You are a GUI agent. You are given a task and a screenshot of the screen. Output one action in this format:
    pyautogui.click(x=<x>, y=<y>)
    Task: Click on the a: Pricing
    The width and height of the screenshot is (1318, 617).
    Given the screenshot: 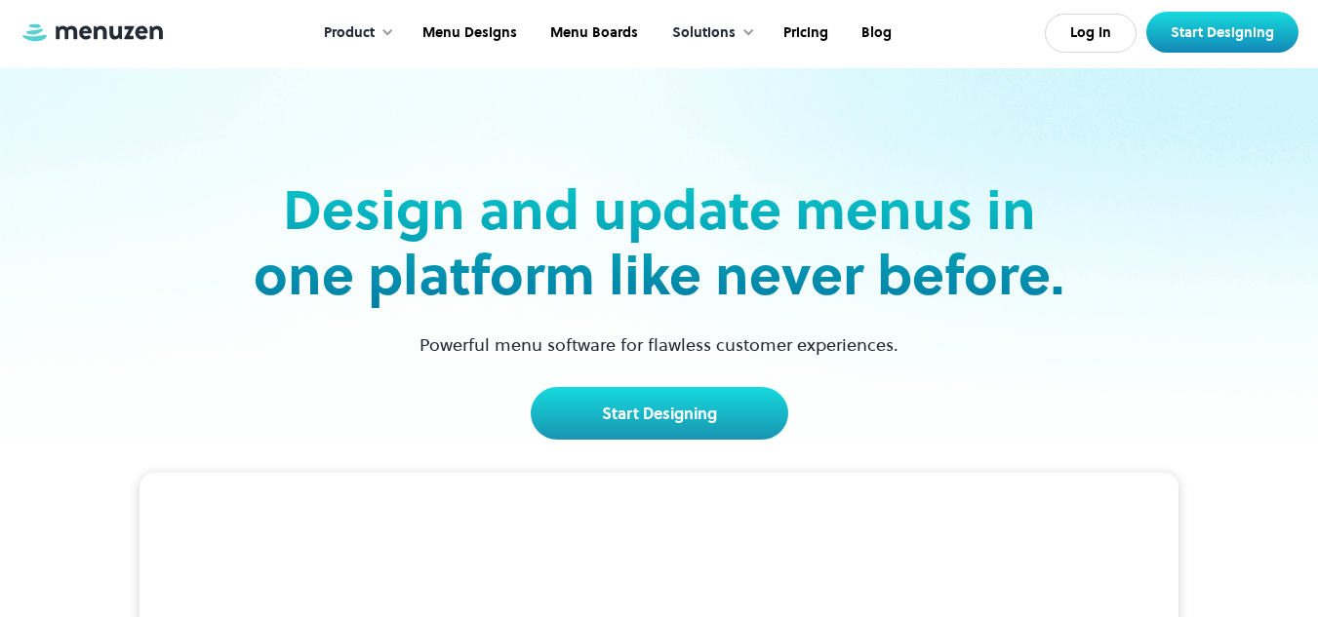 What is the action you would take?
    pyautogui.click(x=804, y=33)
    